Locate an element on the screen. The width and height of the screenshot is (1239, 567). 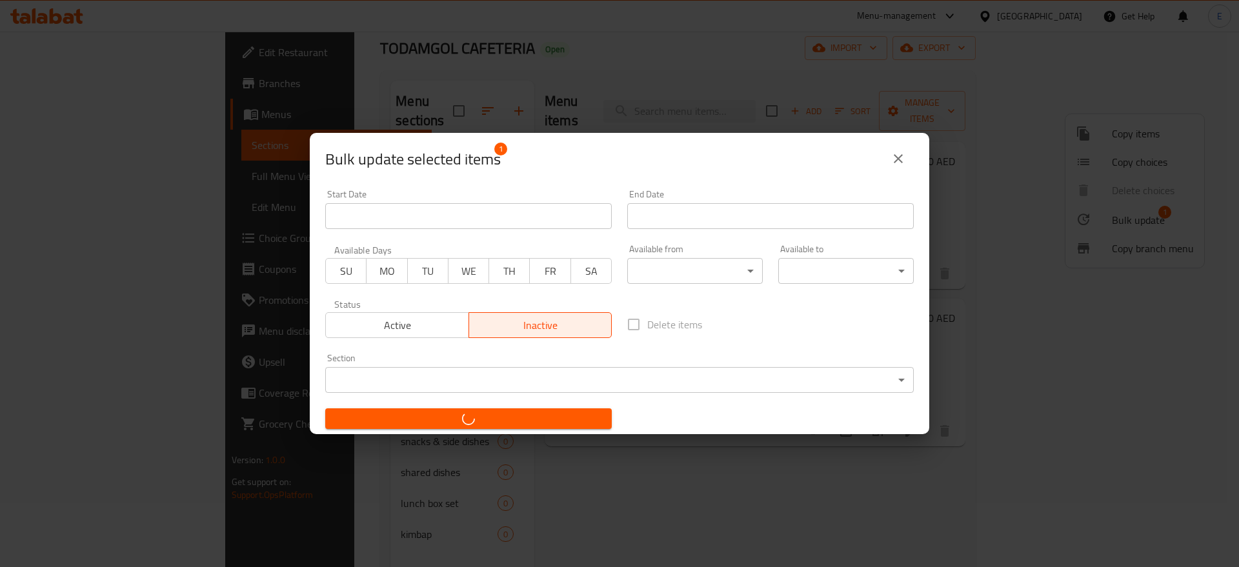
button: FR is located at coordinates (550, 271).